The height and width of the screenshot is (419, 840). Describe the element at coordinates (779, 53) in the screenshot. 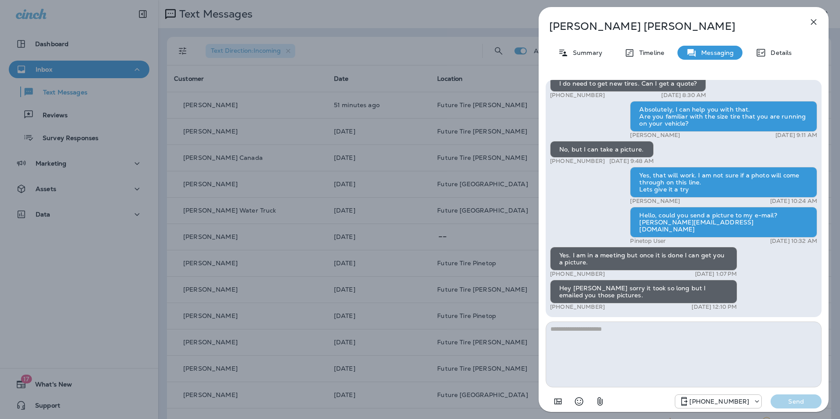

I see `p: Details` at that location.